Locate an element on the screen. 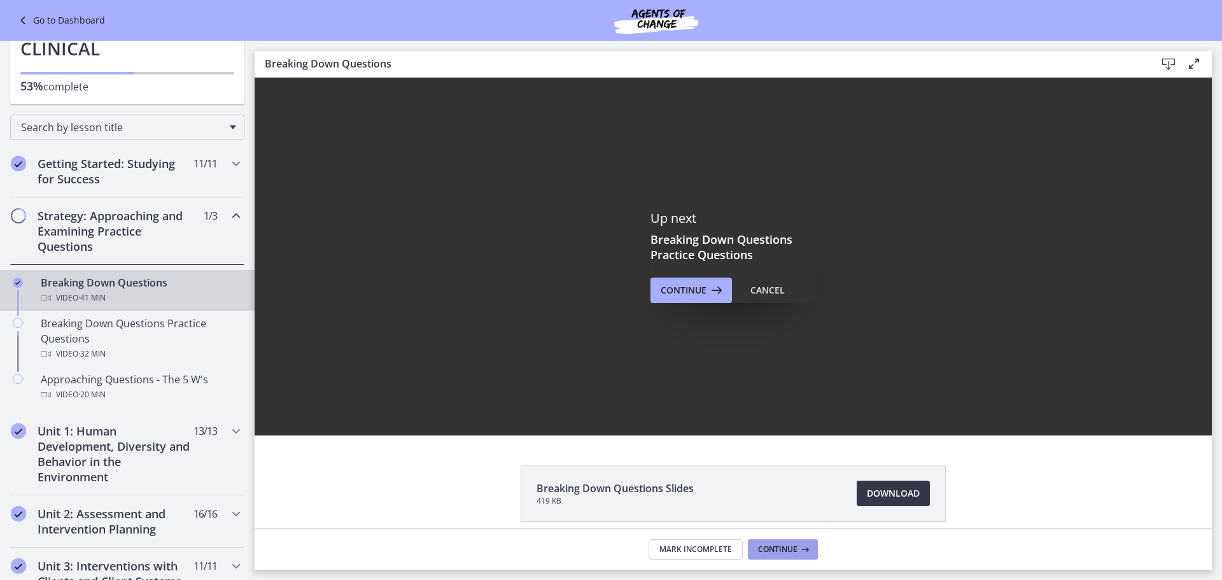 The height and width of the screenshot is (580, 1222). span: · 41 min is located at coordinates (92, 298).